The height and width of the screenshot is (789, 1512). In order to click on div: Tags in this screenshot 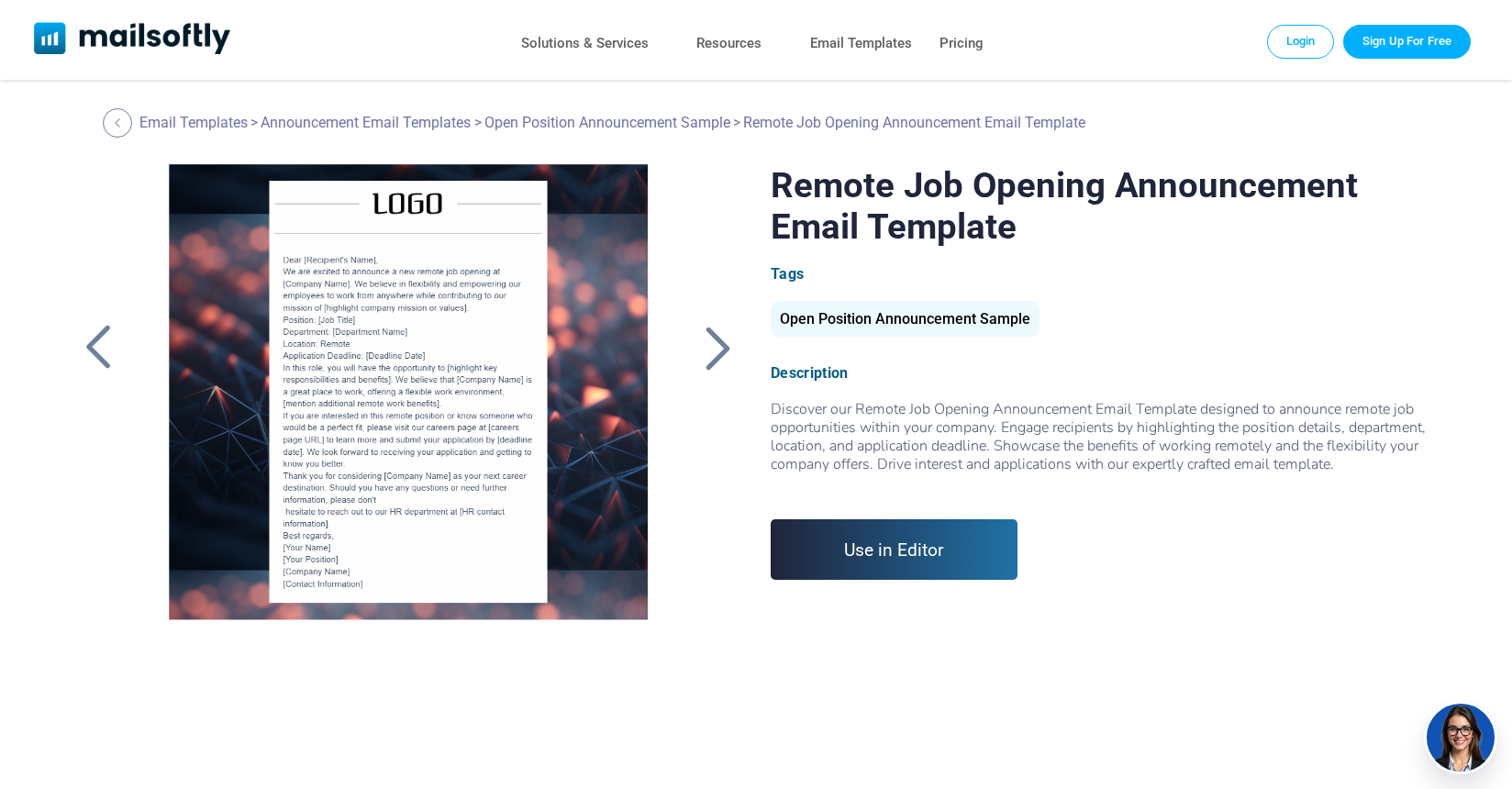, I will do `click(1104, 273)`.